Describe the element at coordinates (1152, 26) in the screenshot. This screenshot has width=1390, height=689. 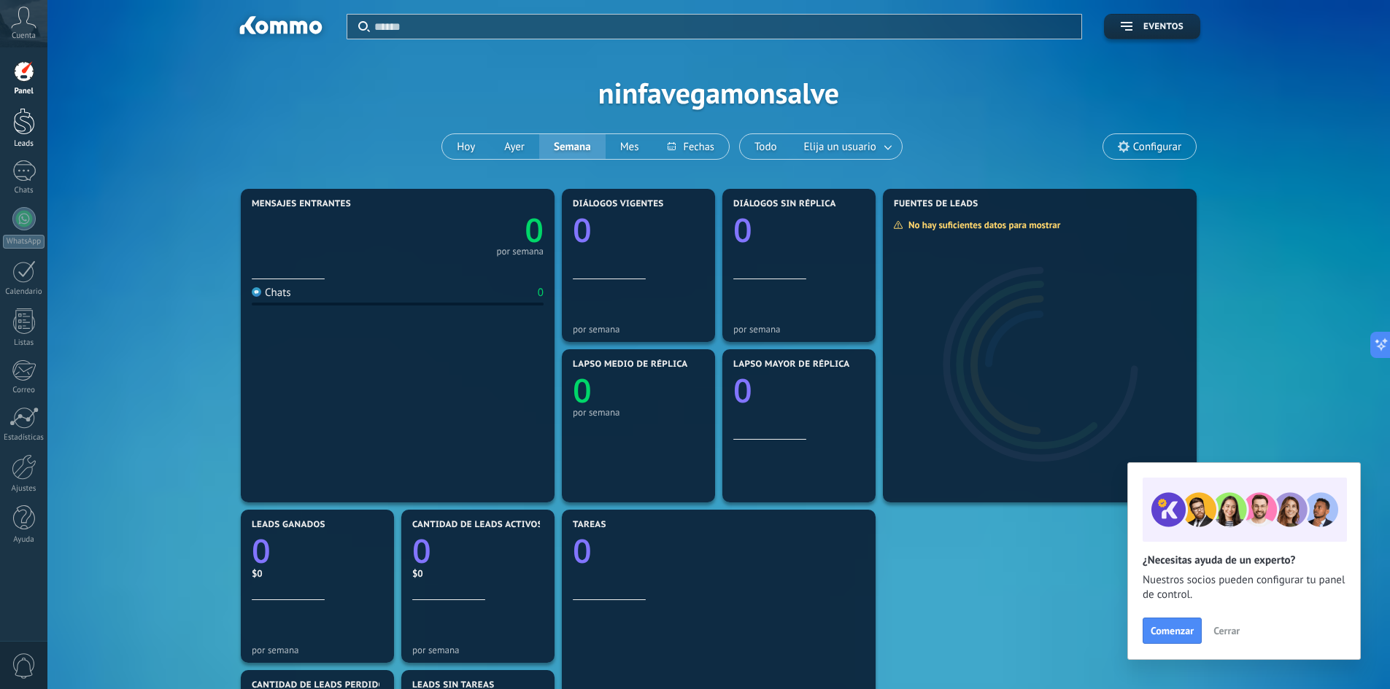
I see `button: Eventos` at that location.